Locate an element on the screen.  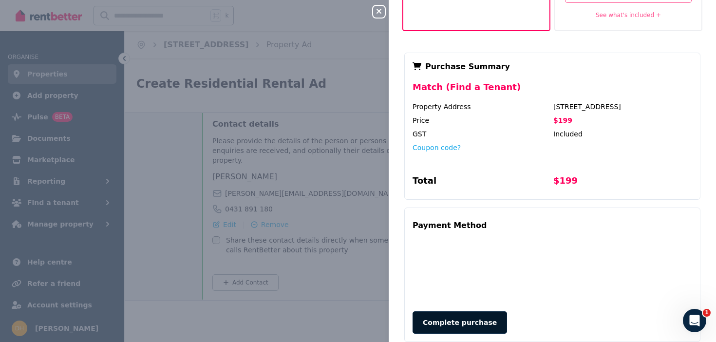
div: $199 is located at coordinates (622, 183).